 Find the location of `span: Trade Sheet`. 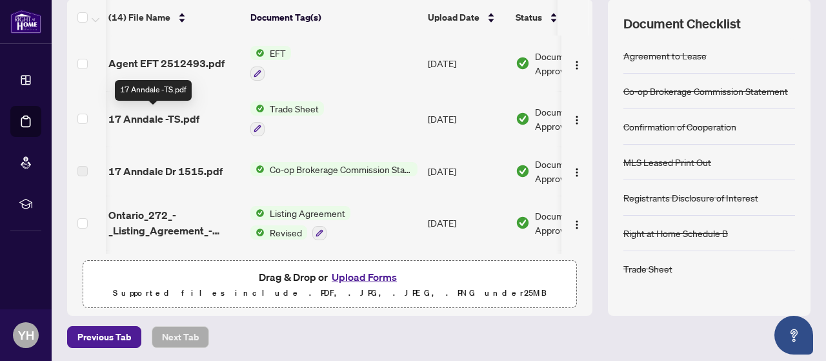

span: Trade Sheet is located at coordinates (294, 108).